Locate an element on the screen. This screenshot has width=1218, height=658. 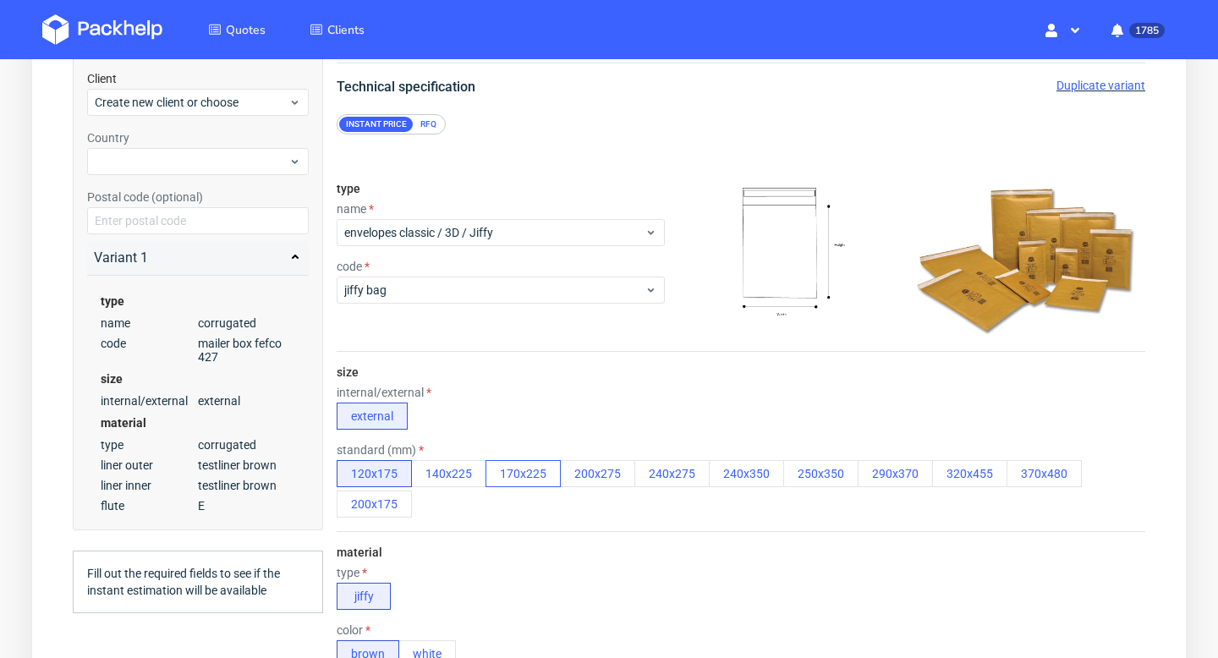
label: size is located at coordinates (295, 364).